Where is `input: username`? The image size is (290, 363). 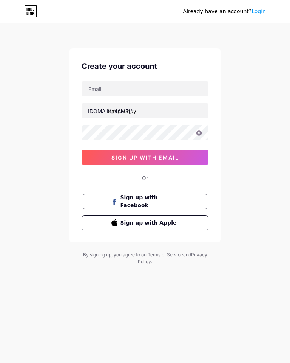 input: username is located at coordinates (145, 111).